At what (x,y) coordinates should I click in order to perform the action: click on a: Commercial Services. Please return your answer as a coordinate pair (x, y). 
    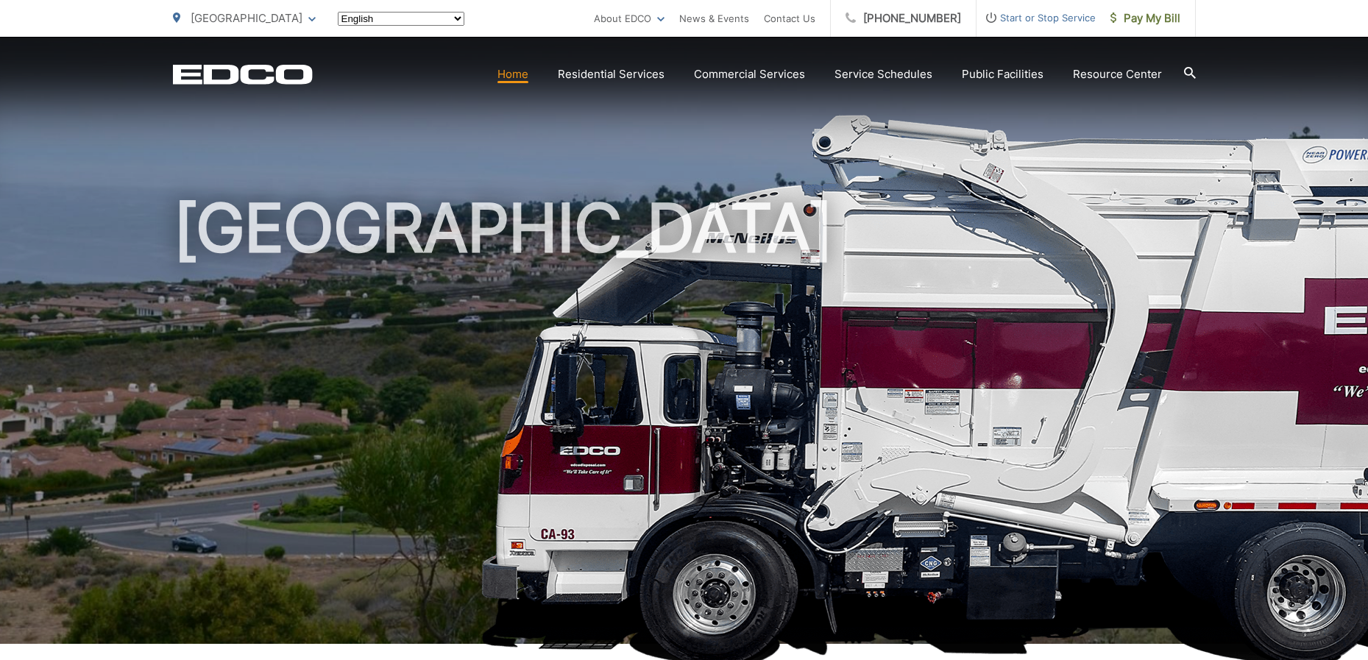
    Looking at the image, I should click on (749, 74).